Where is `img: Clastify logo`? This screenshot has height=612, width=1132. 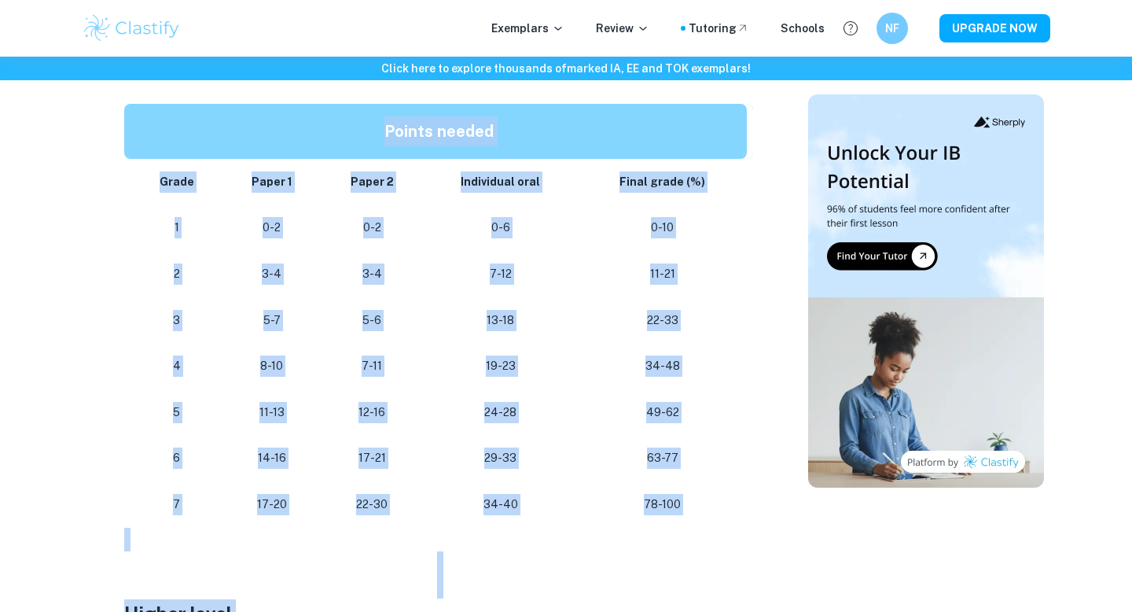
img: Clastify logo is located at coordinates (131, 28).